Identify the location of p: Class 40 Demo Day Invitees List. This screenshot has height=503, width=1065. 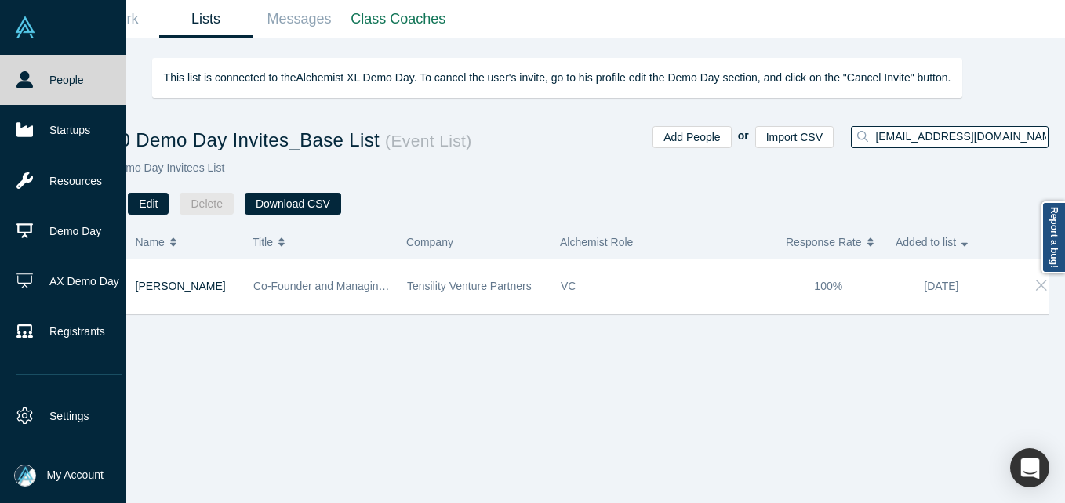
(311, 168).